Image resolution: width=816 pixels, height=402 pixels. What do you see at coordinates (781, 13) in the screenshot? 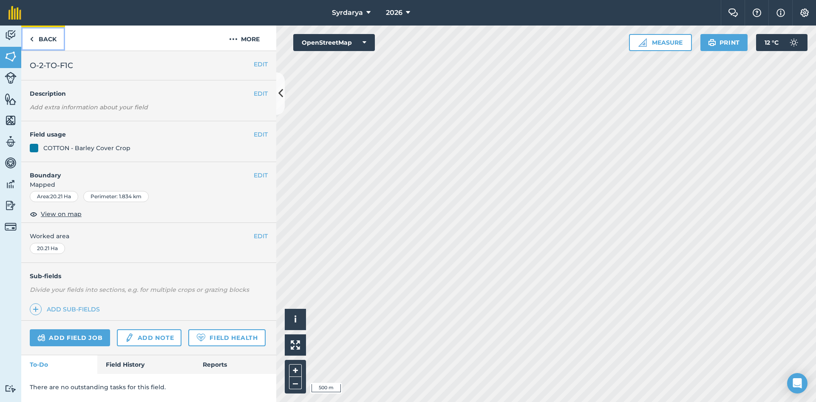
I see `img: svg+xml;base64,PHN2ZyB4bWxucz0iaHR0cDovL3d3dy53My5vcmcvMjAwMC9zdmciIHdpZHRoPSIxNyIgaGVpZ2h0PSIxNy...` at bounding box center [781, 13].